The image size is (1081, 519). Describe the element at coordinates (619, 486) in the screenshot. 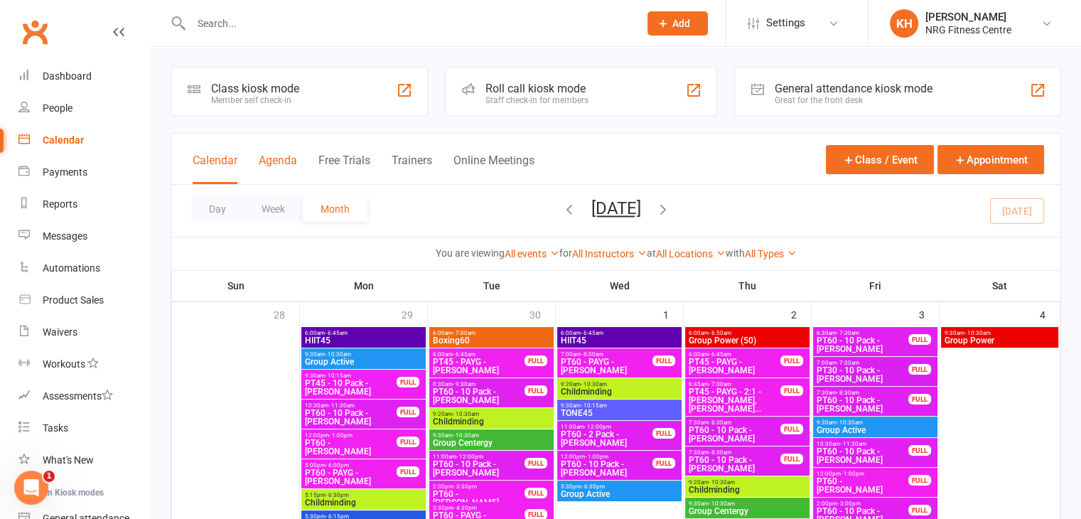

I see `span: 5:30pm` at that location.